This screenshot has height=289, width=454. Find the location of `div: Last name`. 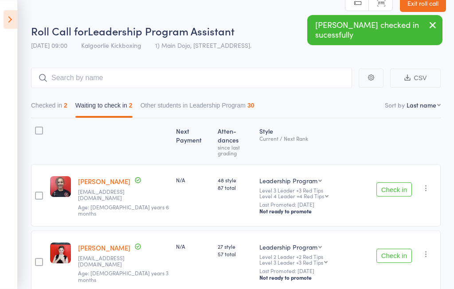

div: Last name is located at coordinates (421, 105).